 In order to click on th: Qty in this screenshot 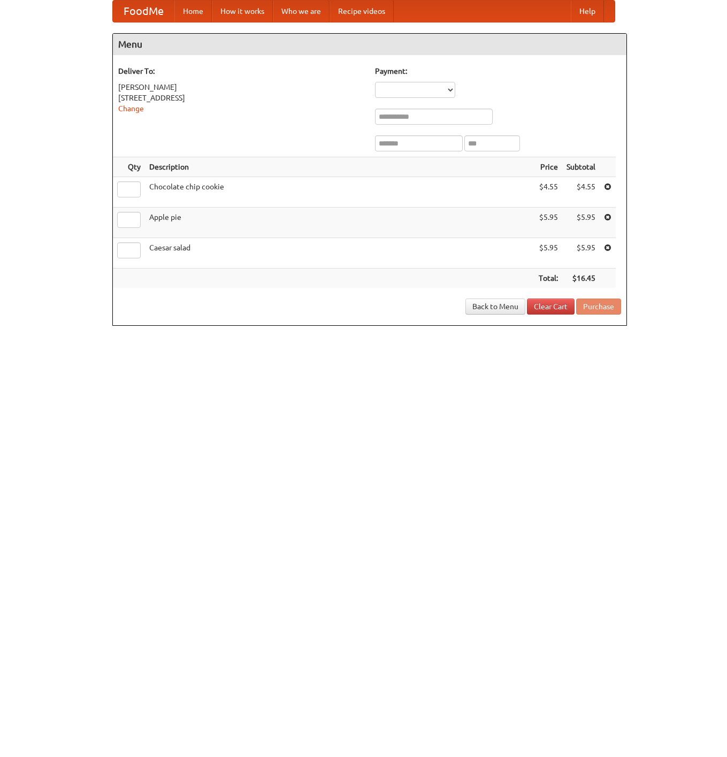, I will do `click(129, 167)`.